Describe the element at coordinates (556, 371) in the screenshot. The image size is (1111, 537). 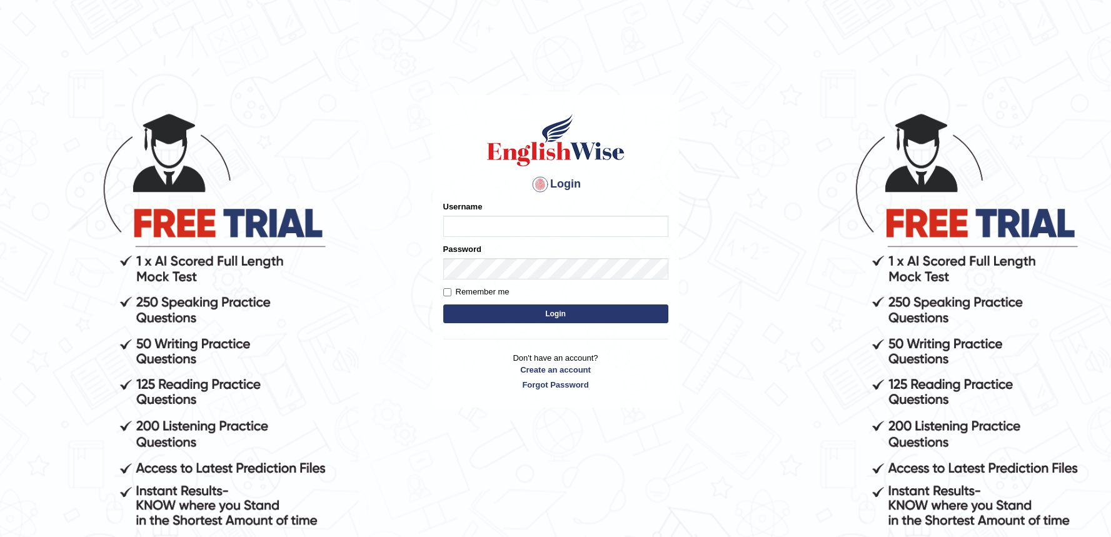
I see `p: Don't have an account?` at that location.